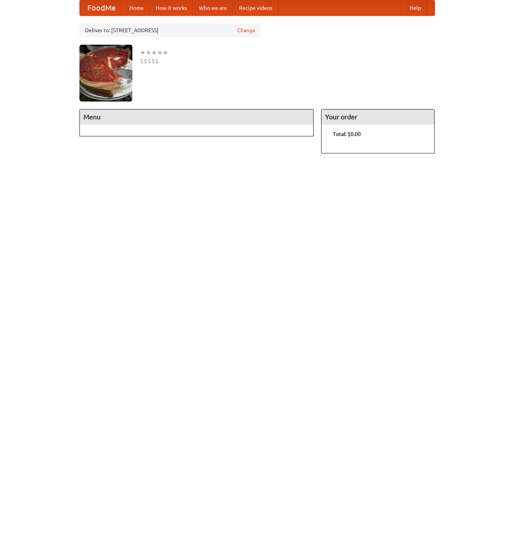 Image resolution: width=514 pixels, height=536 pixels. Describe the element at coordinates (246, 30) in the screenshot. I see `a: Change` at that location.